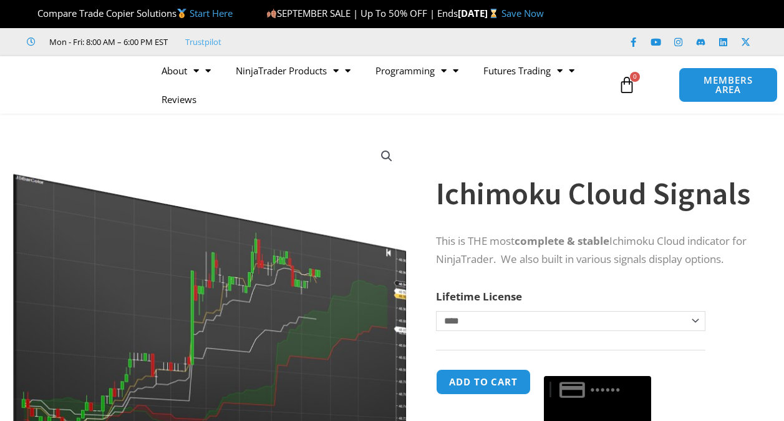 This screenshot has width=784, height=421. Describe the element at coordinates (595, 193) in the screenshot. I see `h1: Ichimoku Cloud Signals` at that location.